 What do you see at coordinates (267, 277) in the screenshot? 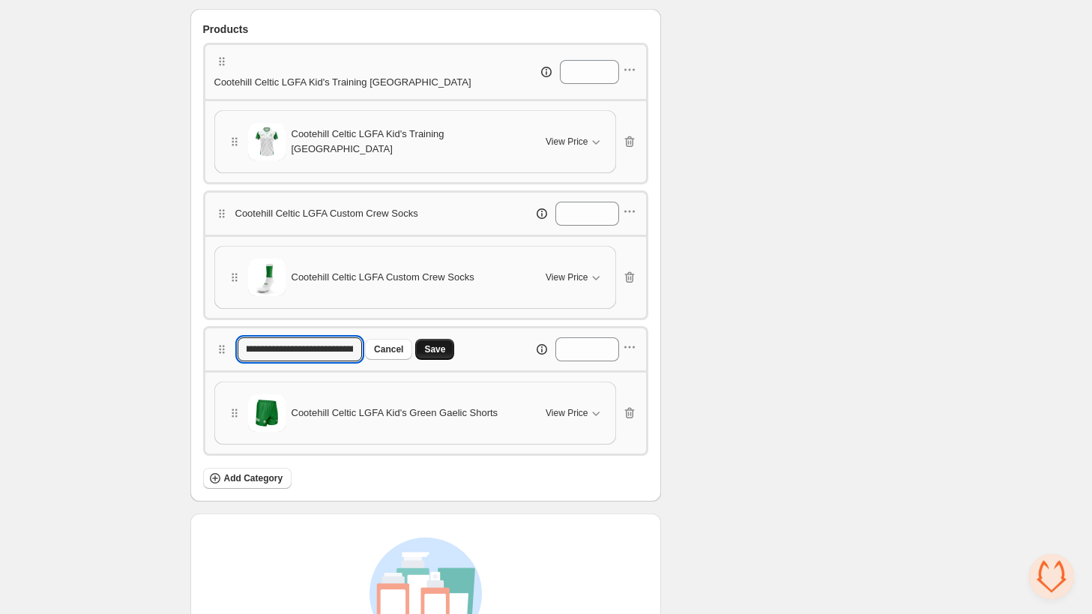
I see `img: Cootehill Celtic LGFA Custom Crew Socks` at bounding box center [267, 277].